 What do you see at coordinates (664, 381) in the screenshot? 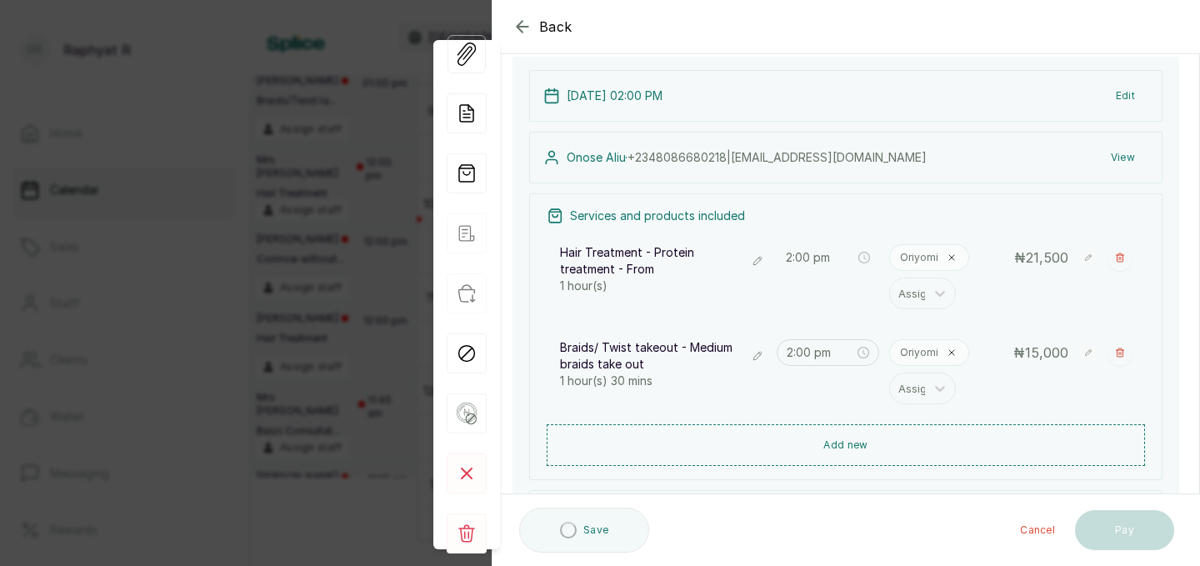
I see `p: 1 hour(s) 30 mins` at bounding box center [664, 381].